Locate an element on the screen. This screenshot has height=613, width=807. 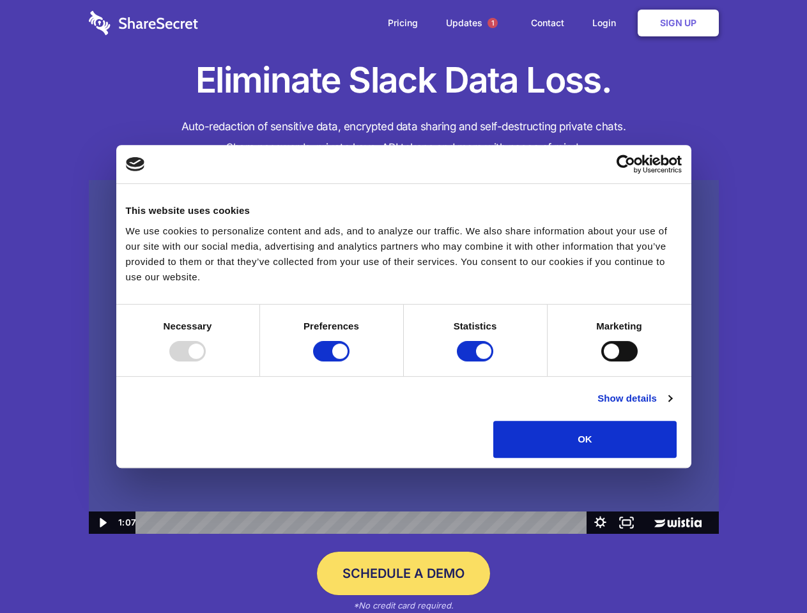
a: Schedule a Demo is located at coordinates (403, 574).